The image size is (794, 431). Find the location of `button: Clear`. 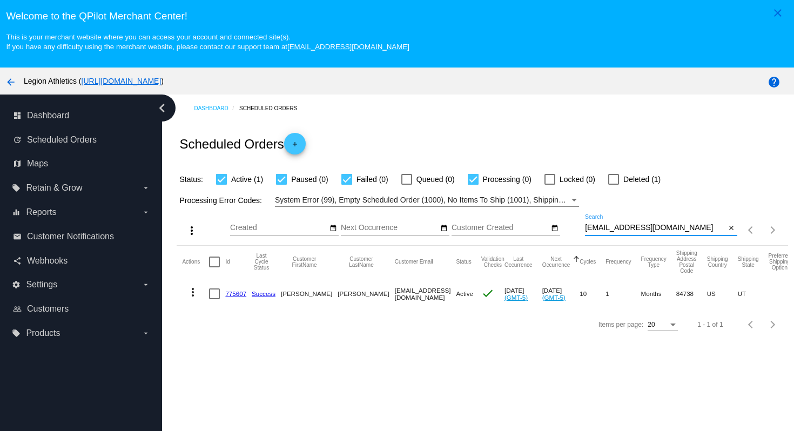

button: Clear is located at coordinates (731, 228).